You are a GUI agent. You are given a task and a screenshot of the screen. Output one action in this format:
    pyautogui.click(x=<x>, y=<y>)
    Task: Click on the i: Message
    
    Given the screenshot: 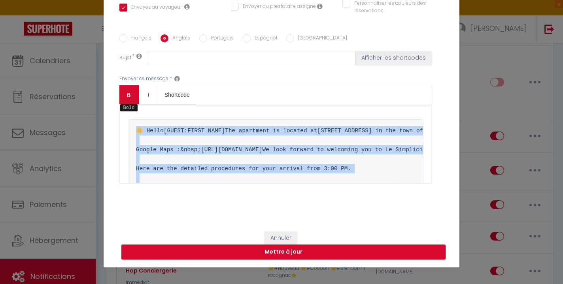 What is the action you would take?
    pyautogui.click(x=177, y=79)
    